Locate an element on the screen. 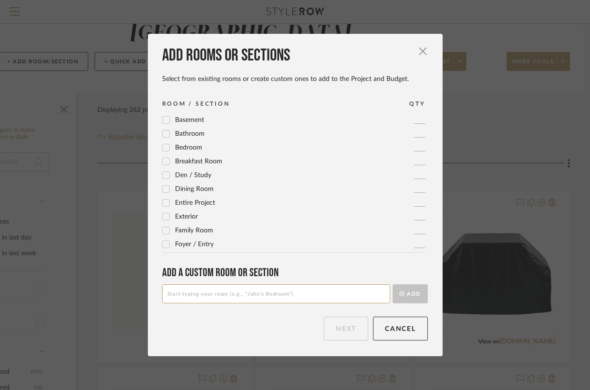 Image resolution: width=590 pixels, height=390 pixels. span: Bedroom is located at coordinates (188, 148).